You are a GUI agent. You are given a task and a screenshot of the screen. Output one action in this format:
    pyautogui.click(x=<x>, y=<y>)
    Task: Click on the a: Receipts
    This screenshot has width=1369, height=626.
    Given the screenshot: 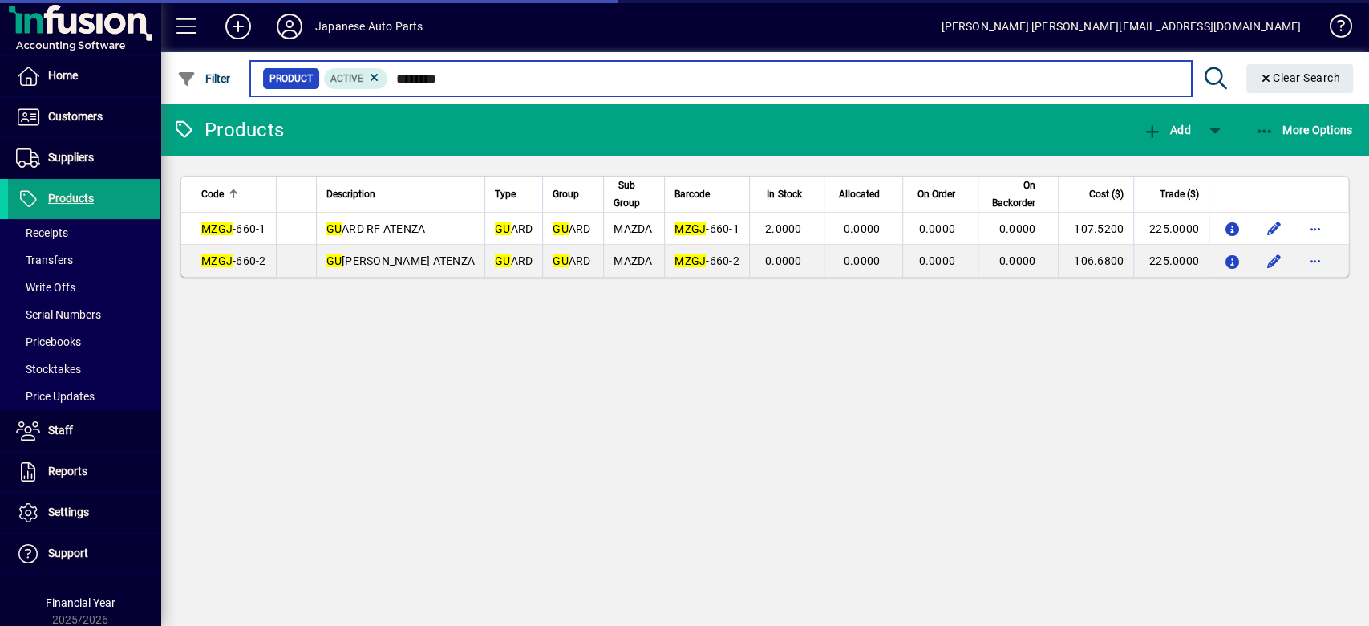 What is the action you would take?
    pyautogui.click(x=84, y=233)
    